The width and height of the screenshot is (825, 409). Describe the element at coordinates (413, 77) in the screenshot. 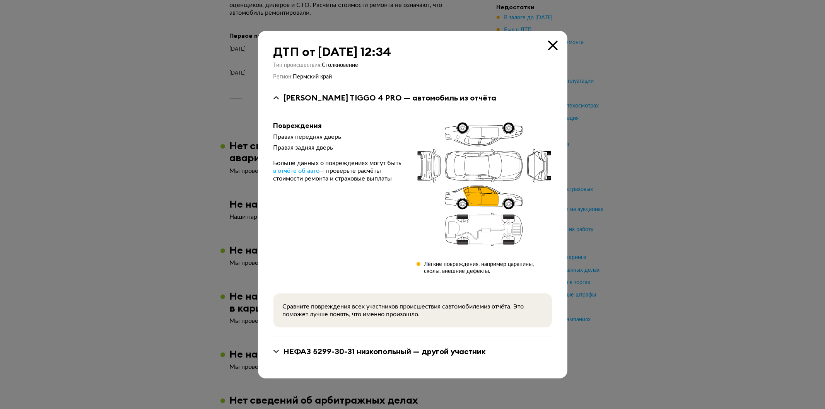

I see `div: Регион :` at that location.